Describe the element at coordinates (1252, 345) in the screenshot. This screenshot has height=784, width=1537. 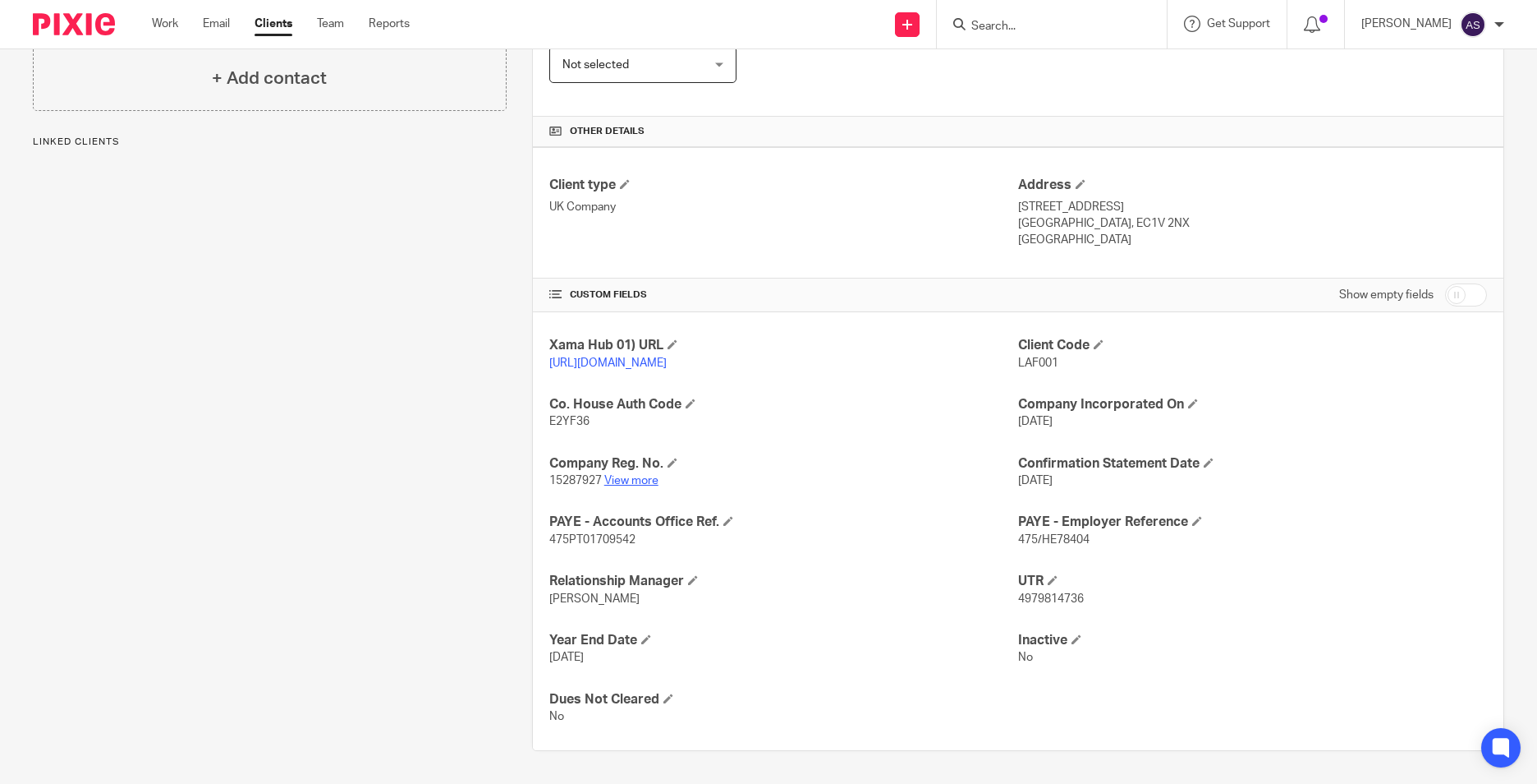
I see `h4: Client Code` at that location.